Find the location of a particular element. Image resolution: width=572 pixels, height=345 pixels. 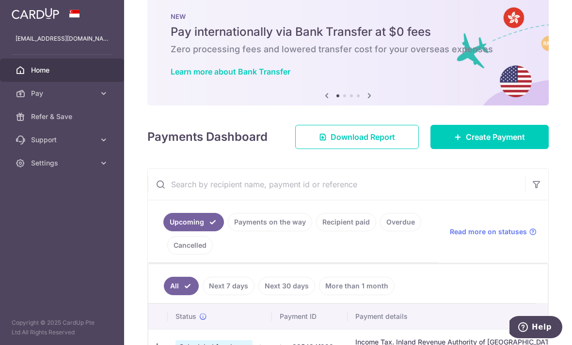

p: NEW is located at coordinates (348, 16).